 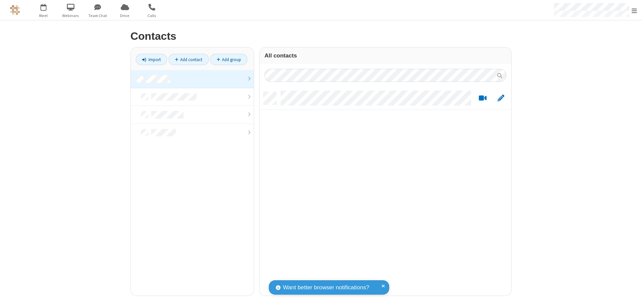 I want to click on button: Edit, so click(x=501, y=98).